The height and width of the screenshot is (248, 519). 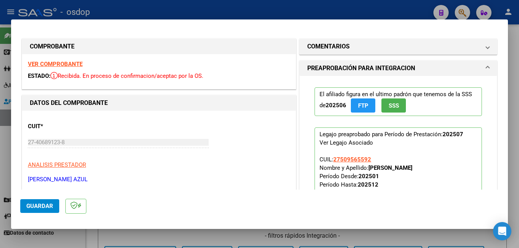 What do you see at coordinates (361, 68) in the screenshot?
I see `h1: PREAPROBACIÓN PARA INTEGRACION` at bounding box center [361, 68].